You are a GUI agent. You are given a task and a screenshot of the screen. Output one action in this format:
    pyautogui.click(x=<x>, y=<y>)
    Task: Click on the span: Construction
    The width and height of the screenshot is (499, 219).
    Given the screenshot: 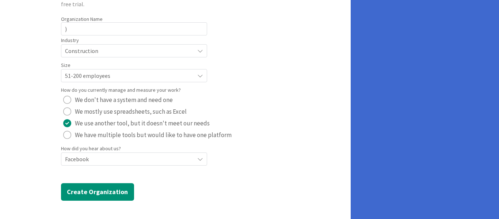 What is the action you would take?
    pyautogui.click(x=128, y=51)
    